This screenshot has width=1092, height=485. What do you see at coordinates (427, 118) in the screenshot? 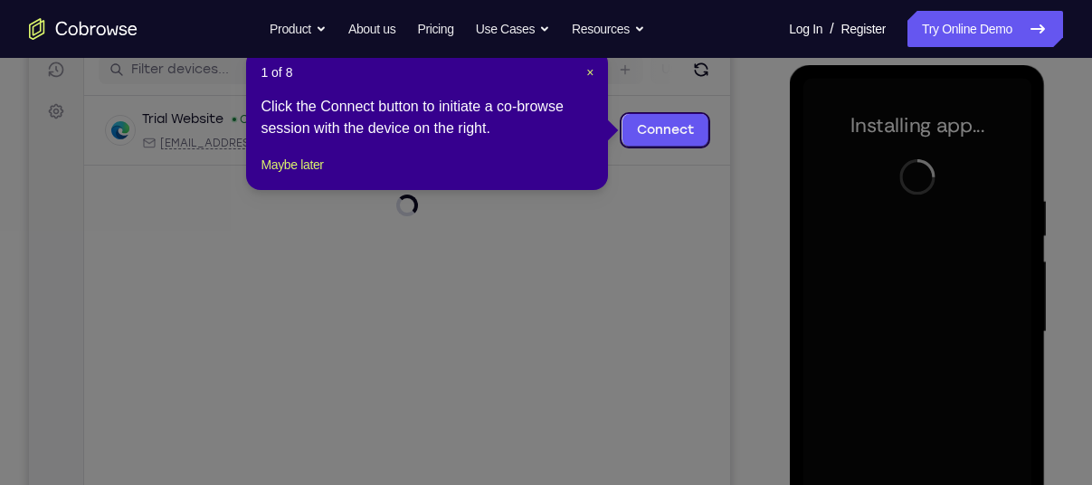
I see `div: Click the Connect button to initiate a co-browse session with the device on the right.` at bounding box center [427, 118].